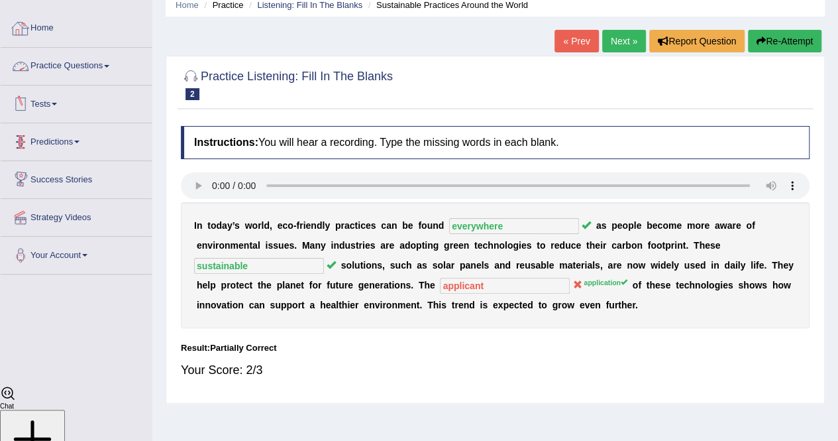  What do you see at coordinates (577, 41) in the screenshot?
I see `a: « Prev` at bounding box center [577, 41].